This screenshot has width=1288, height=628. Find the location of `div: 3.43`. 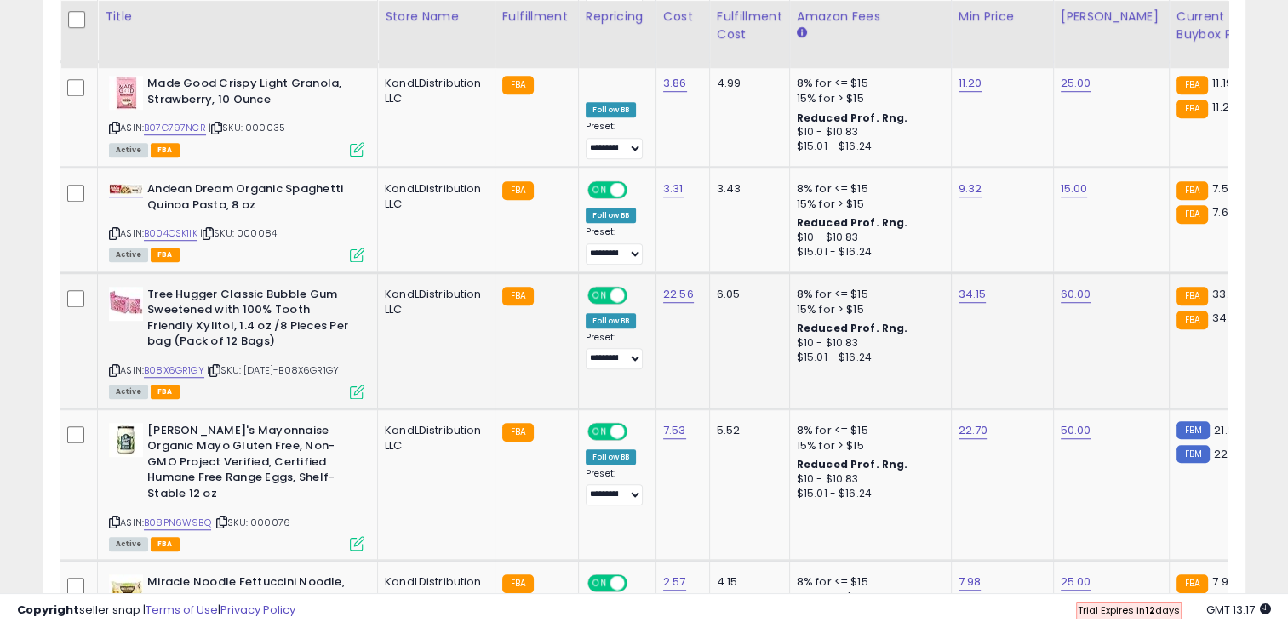

div: 3.43 is located at coordinates (747, 189).